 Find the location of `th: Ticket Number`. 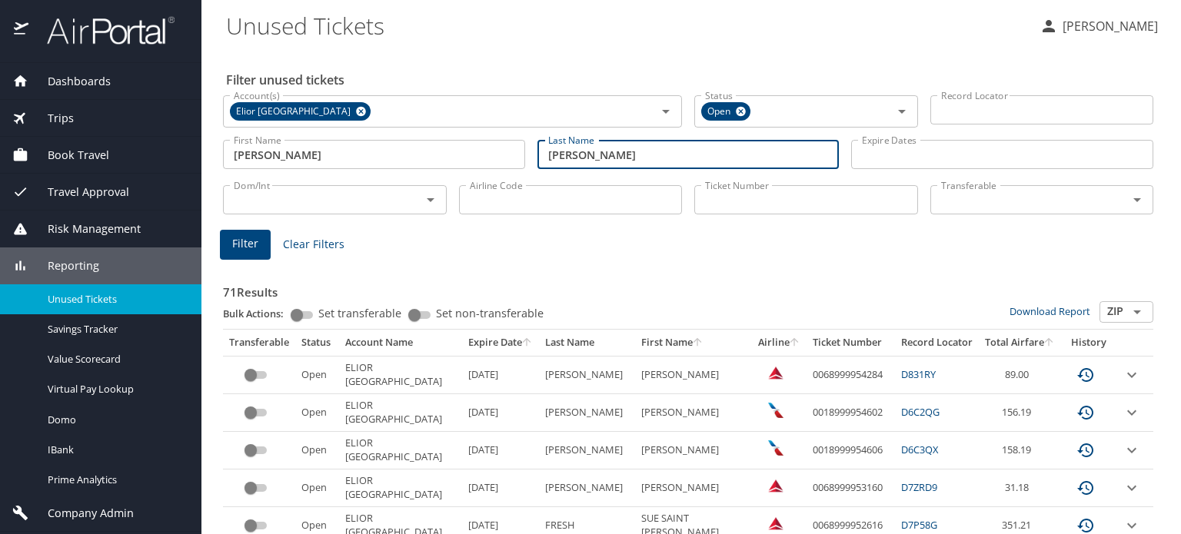

th: Ticket Number is located at coordinates (851, 343).